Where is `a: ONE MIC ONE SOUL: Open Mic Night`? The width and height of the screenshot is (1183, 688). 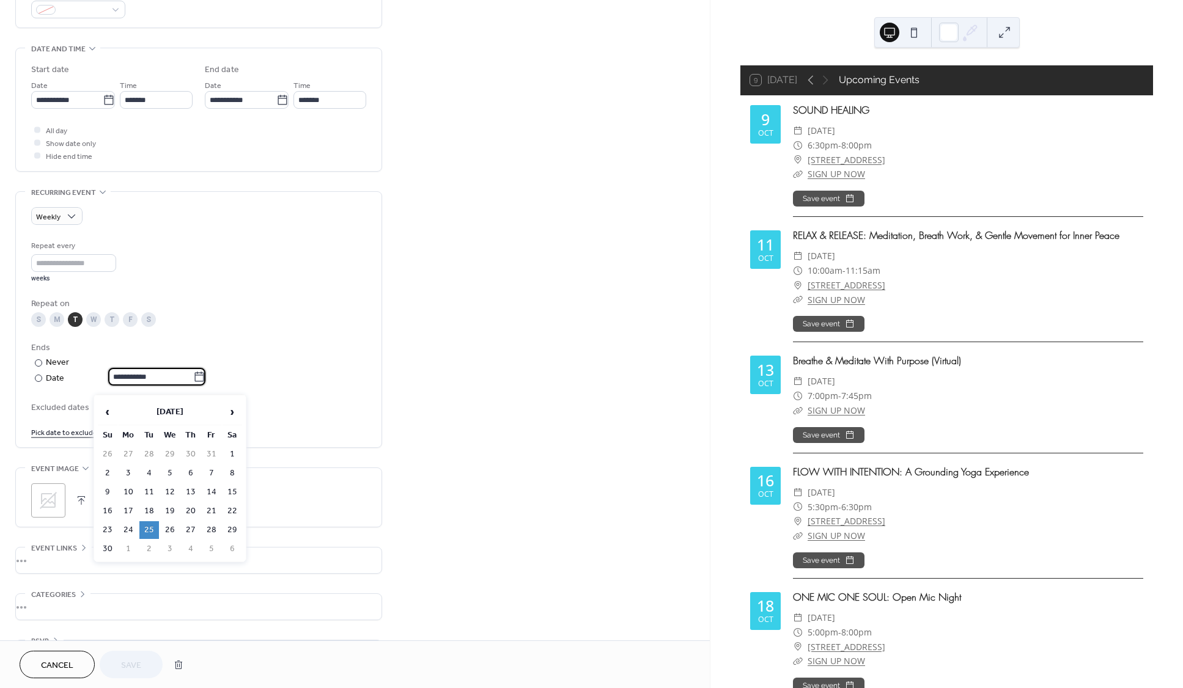 a: ONE MIC ONE SOUL: Open Mic Night is located at coordinates (877, 597).